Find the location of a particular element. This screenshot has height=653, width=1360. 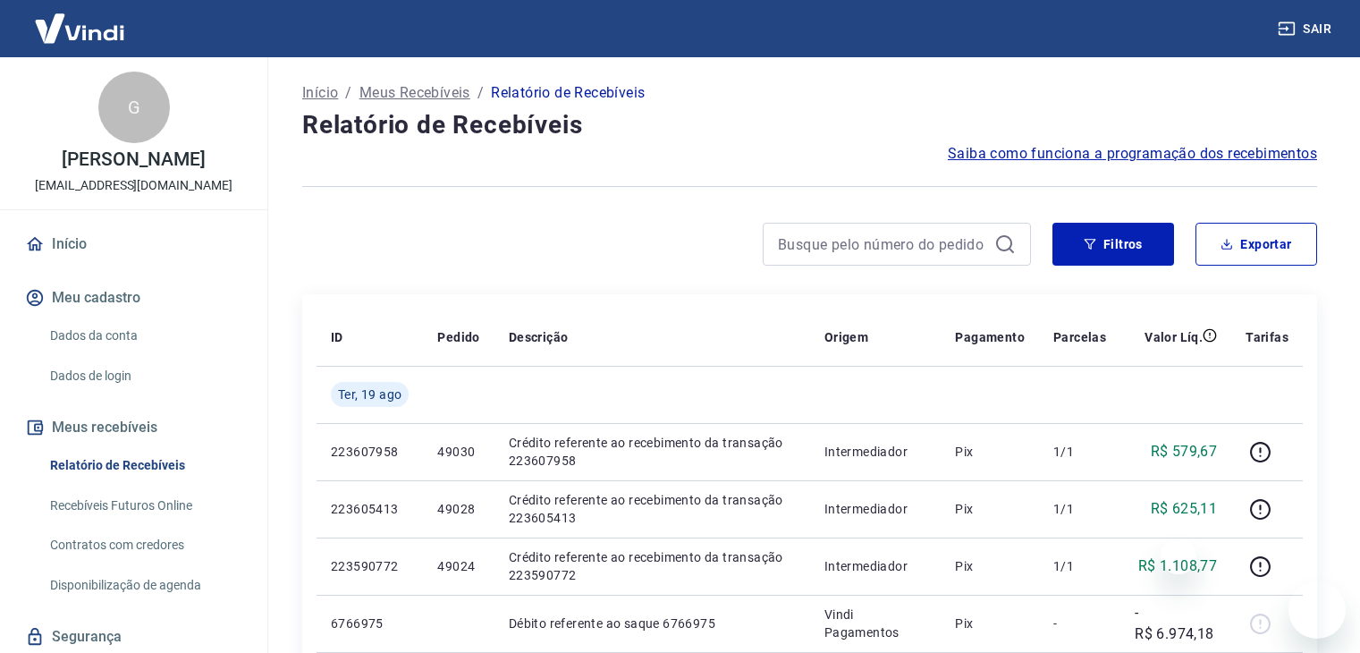

p: Crédito referente ao recebimento da transação 223590772 is located at coordinates (652, 566).